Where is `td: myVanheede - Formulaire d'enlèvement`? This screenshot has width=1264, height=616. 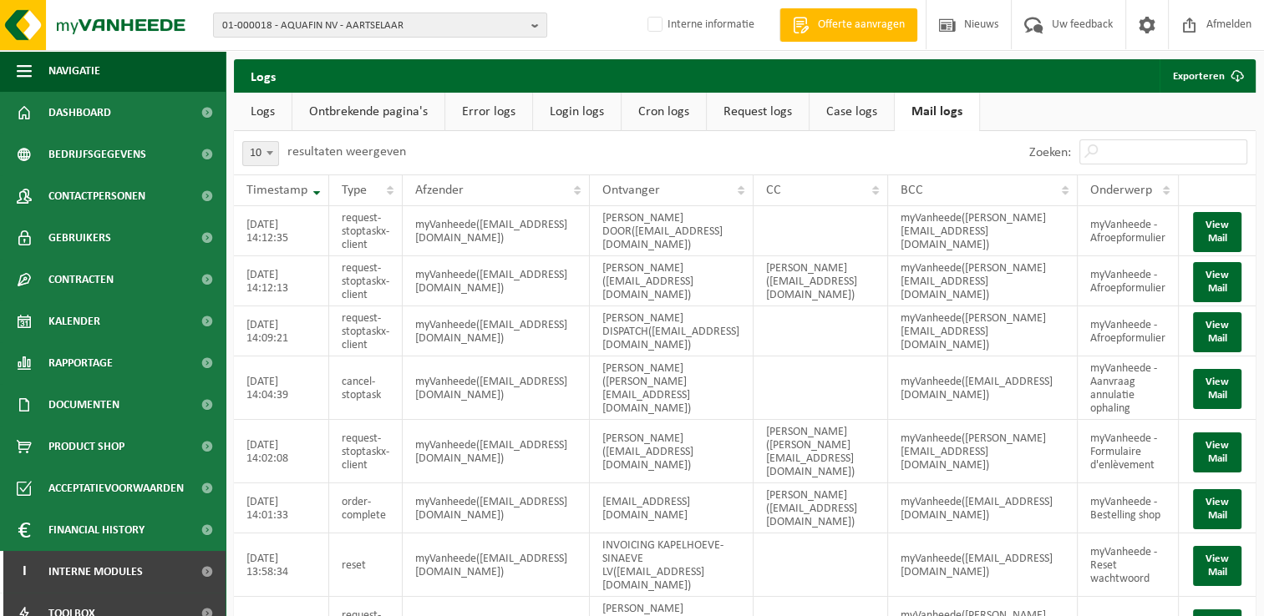
td: myVanheede - Formulaire d'enlèvement is located at coordinates (1128, 452).